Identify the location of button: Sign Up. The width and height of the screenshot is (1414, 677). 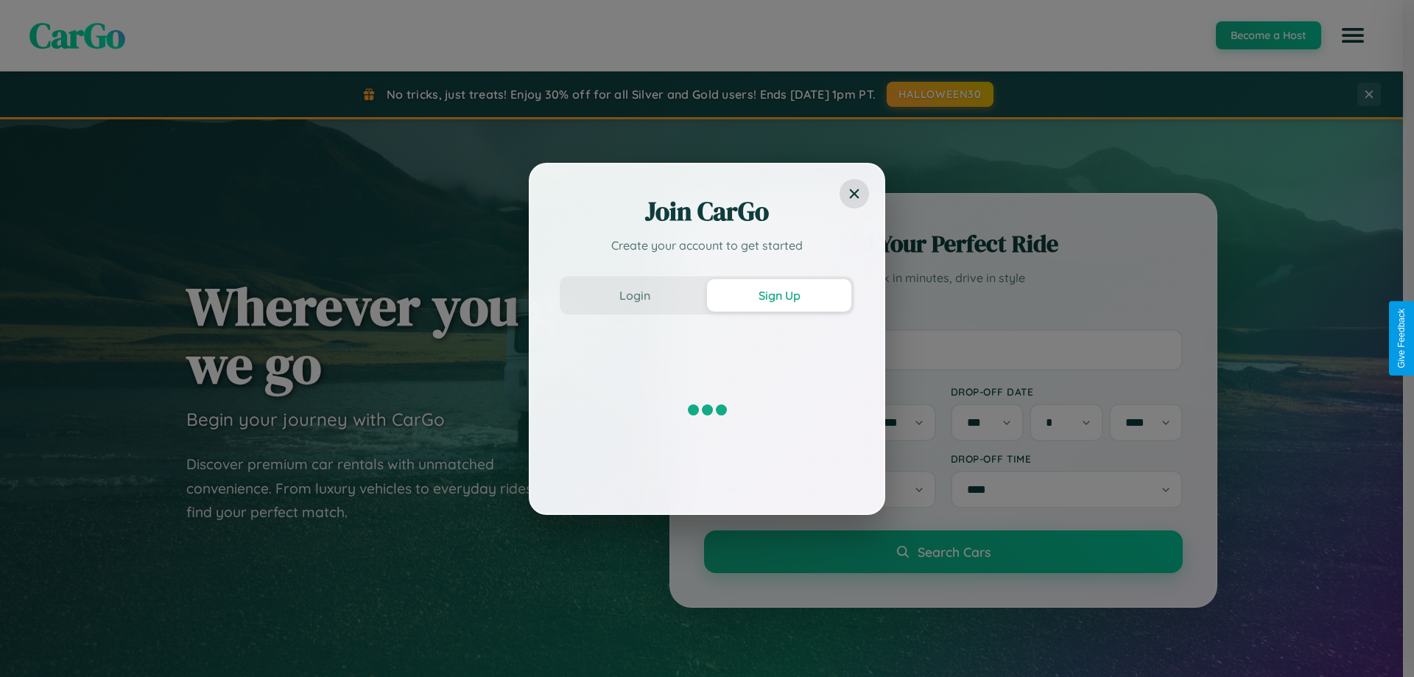
(779, 295).